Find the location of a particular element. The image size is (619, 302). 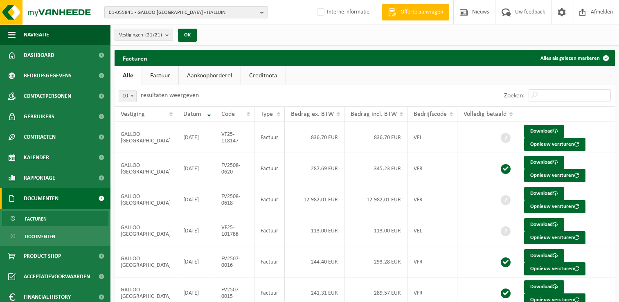

a: Alle is located at coordinates (128, 76).